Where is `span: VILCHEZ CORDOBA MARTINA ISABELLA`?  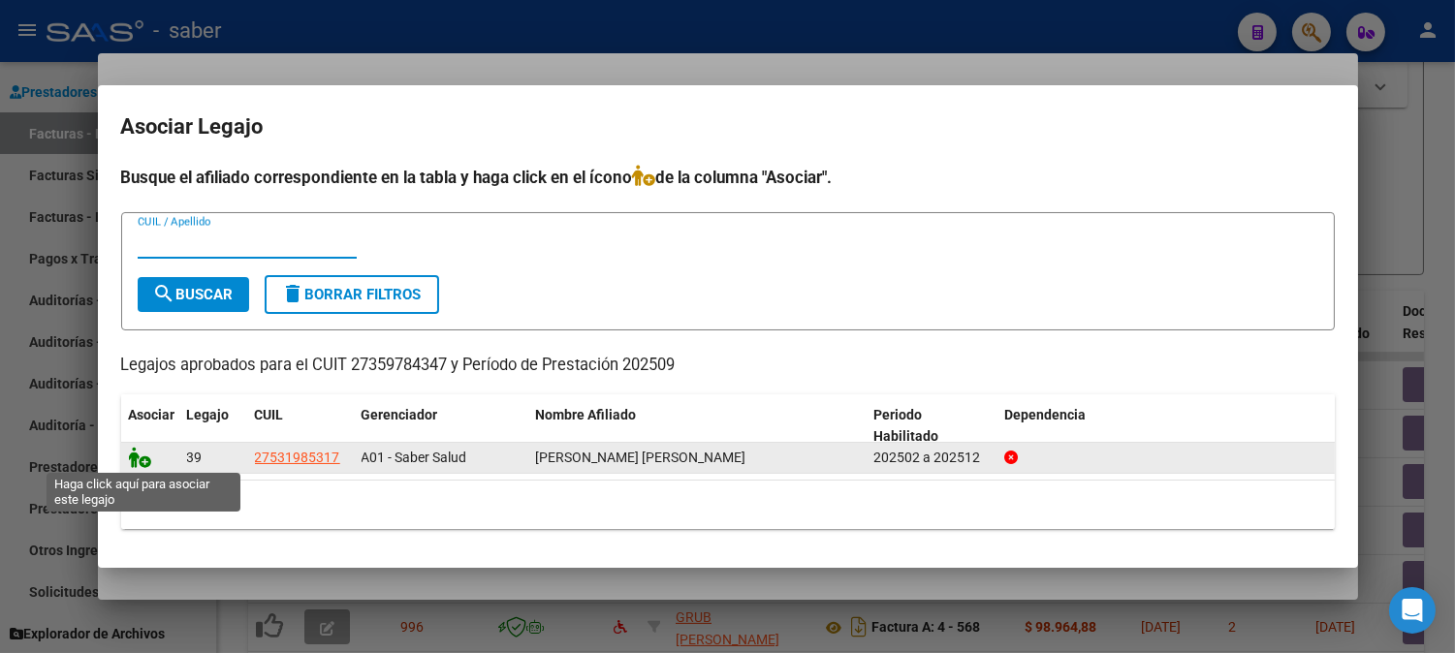 span: VILCHEZ CORDOBA MARTINA ISABELLA is located at coordinates (641, 458).